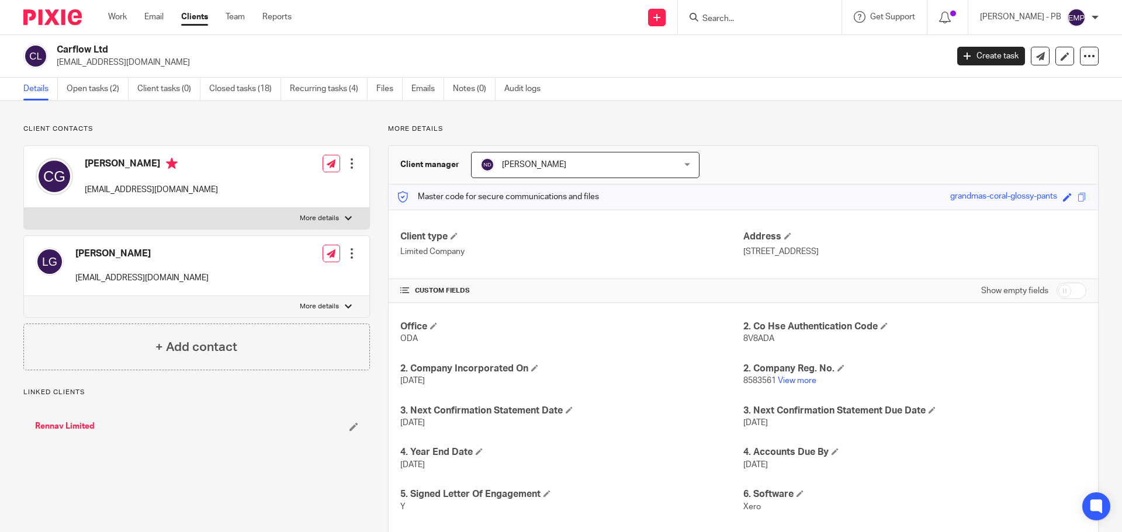 The image size is (1122, 532). What do you see at coordinates (195, 17) in the screenshot?
I see `a: Clients` at bounding box center [195, 17].